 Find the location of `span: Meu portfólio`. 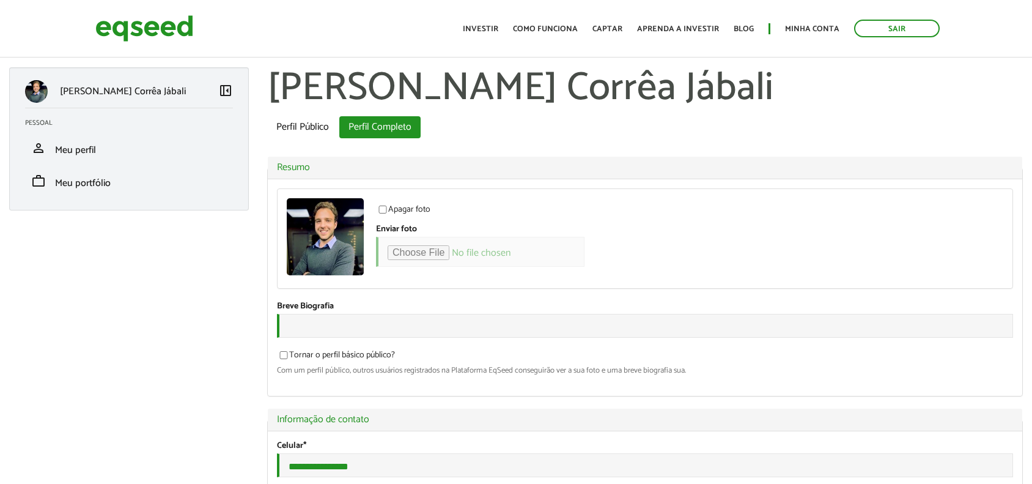

span: Meu portfólio is located at coordinates (83, 183).